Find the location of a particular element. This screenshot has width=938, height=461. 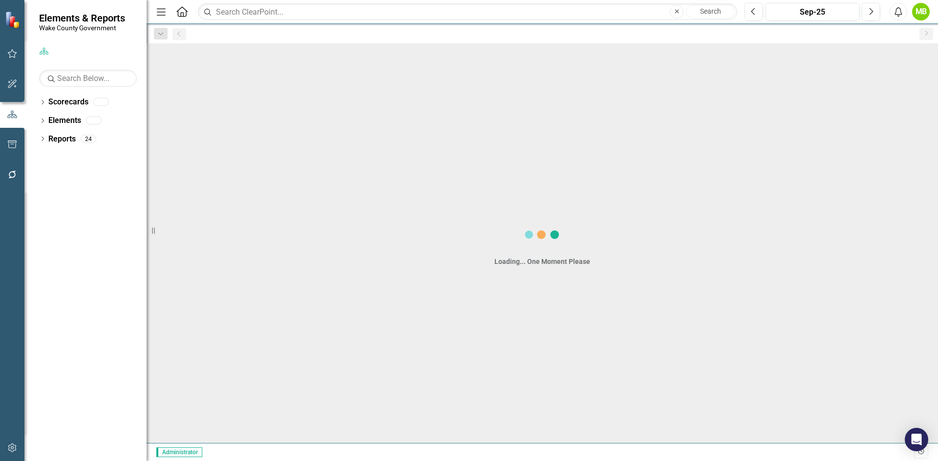

span: Search is located at coordinates (710, 11).